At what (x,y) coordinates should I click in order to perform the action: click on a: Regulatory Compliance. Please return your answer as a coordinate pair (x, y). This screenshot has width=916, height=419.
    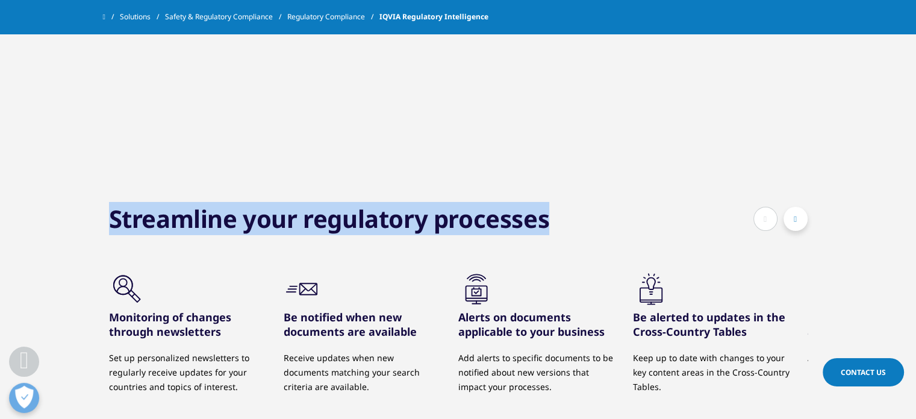
    Looking at the image, I should click on (333, 17).